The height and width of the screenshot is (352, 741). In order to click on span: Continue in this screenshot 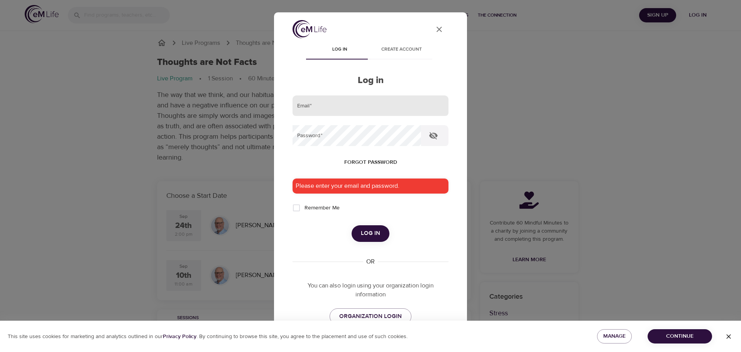, I will do `click(680, 336)`.